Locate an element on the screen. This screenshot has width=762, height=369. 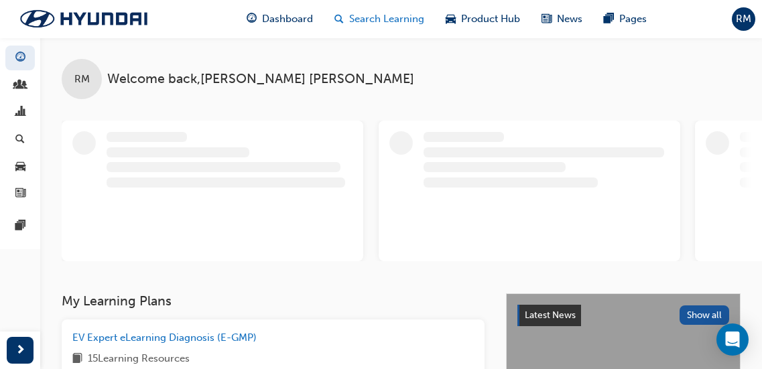
a: Trak is located at coordinates (84, 19).